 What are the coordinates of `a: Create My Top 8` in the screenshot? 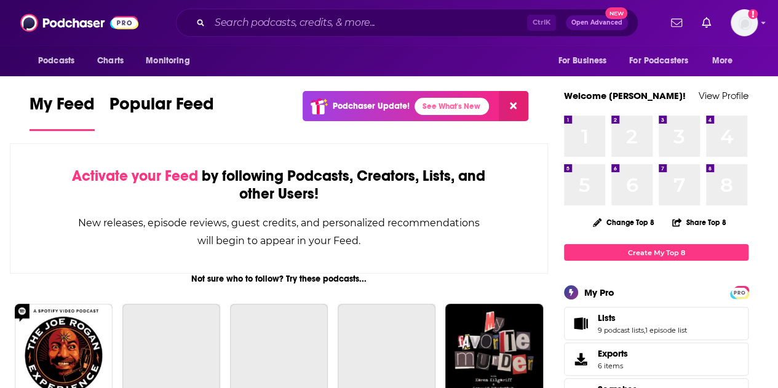 It's located at (656, 252).